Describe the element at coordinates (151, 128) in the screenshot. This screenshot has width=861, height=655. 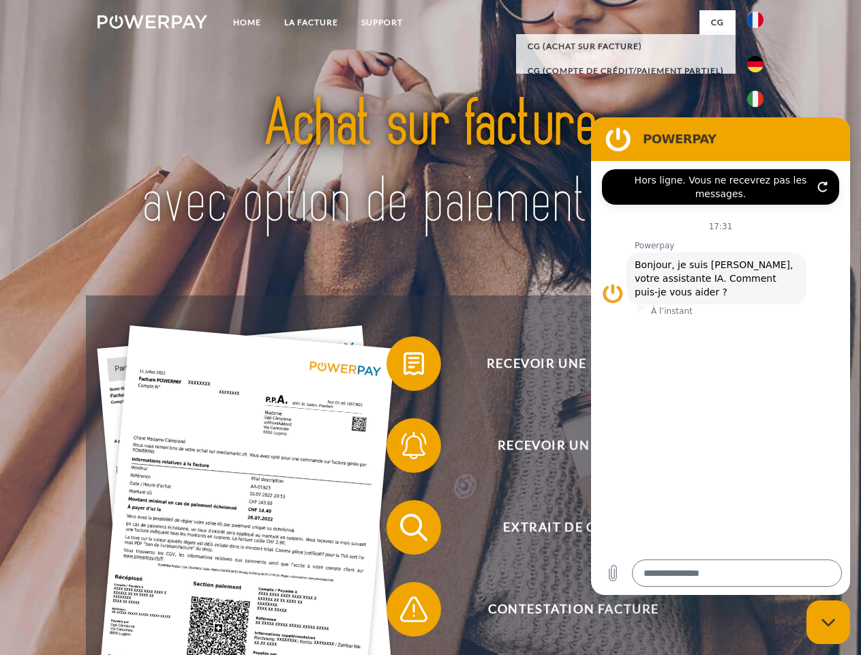
I see `p: Powerpay` at that location.